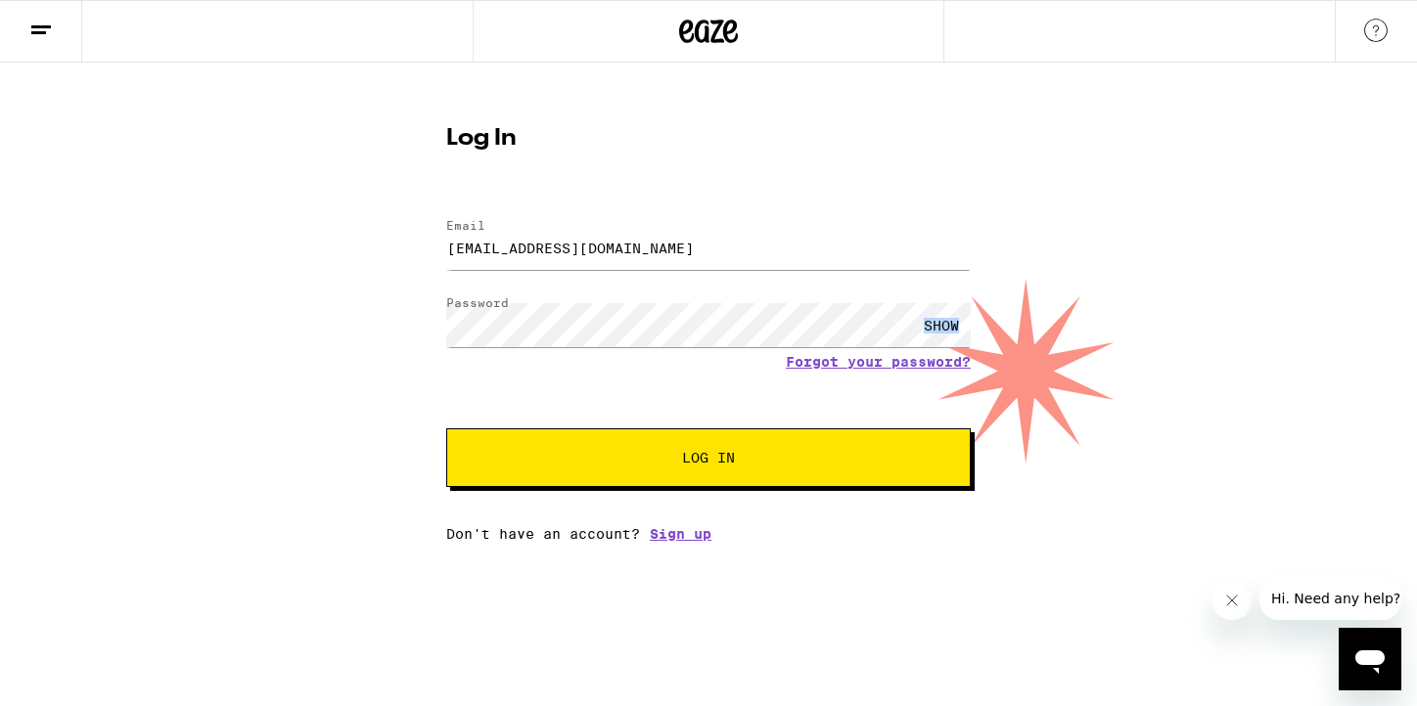 The image size is (1417, 706). What do you see at coordinates (708, 534) in the screenshot?
I see `div: Don't have an account?` at bounding box center [708, 534].